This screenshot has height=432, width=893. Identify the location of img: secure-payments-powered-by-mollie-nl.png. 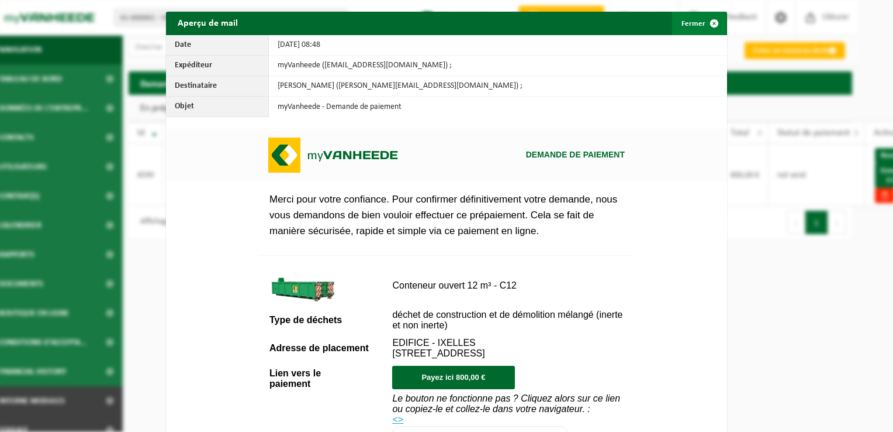
(314, 310).